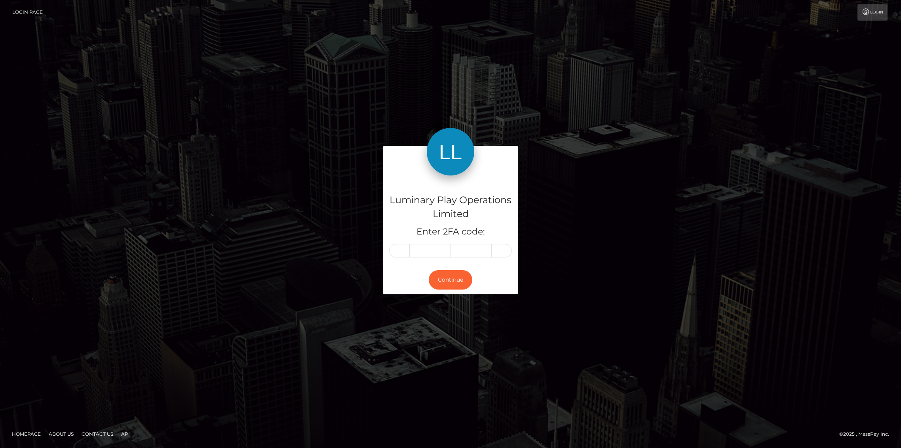  What do you see at coordinates (26, 434) in the screenshot?
I see `a: Homepage` at bounding box center [26, 434].